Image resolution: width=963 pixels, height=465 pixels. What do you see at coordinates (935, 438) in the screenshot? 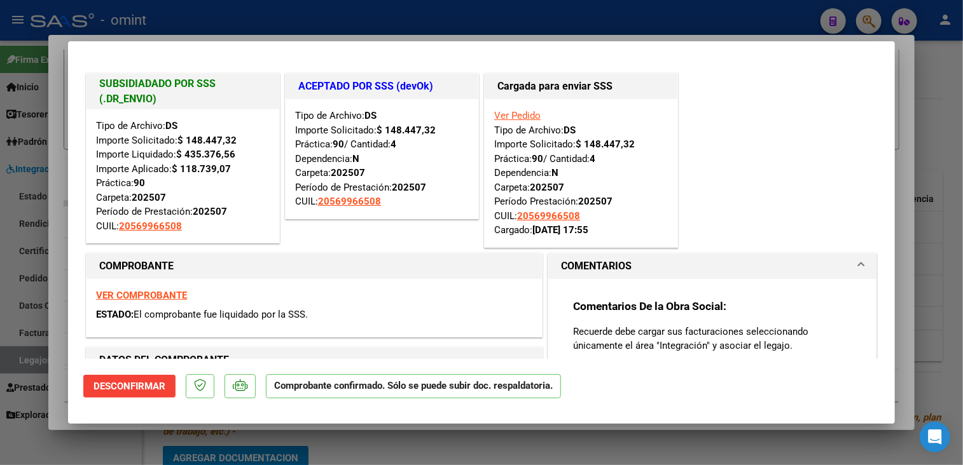
I see `div: Open Intercom Messenger` at bounding box center [935, 438].